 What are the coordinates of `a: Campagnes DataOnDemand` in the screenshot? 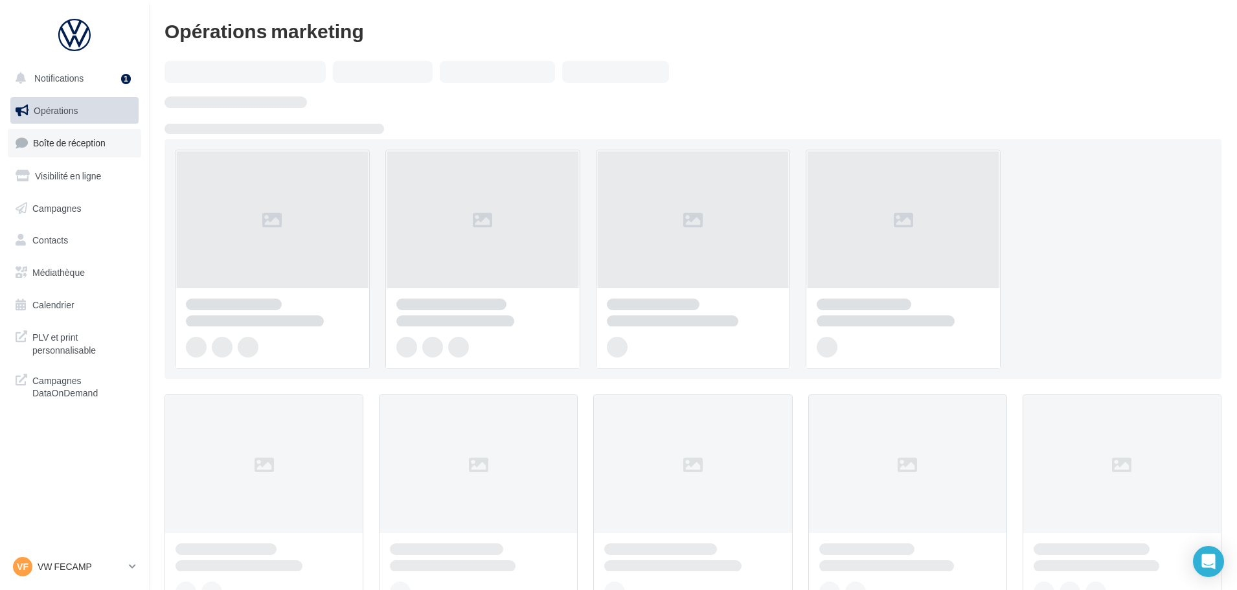 It's located at (75, 385).